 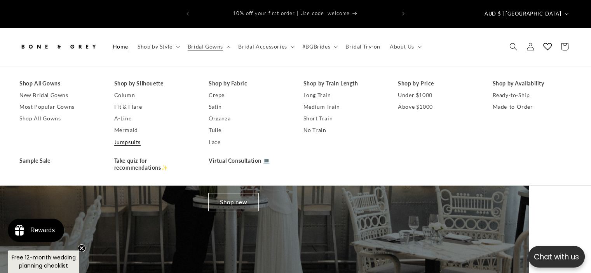 What do you see at coordinates (58, 47) in the screenshot?
I see `a: Bone and Grey Bridal` at bounding box center [58, 47].